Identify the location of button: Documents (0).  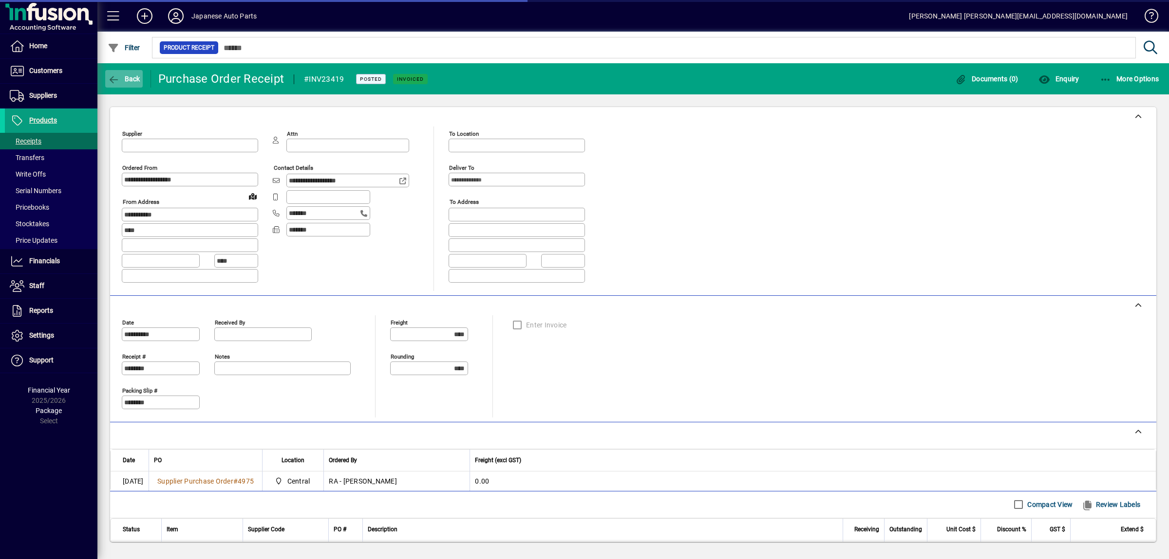
(986, 79).